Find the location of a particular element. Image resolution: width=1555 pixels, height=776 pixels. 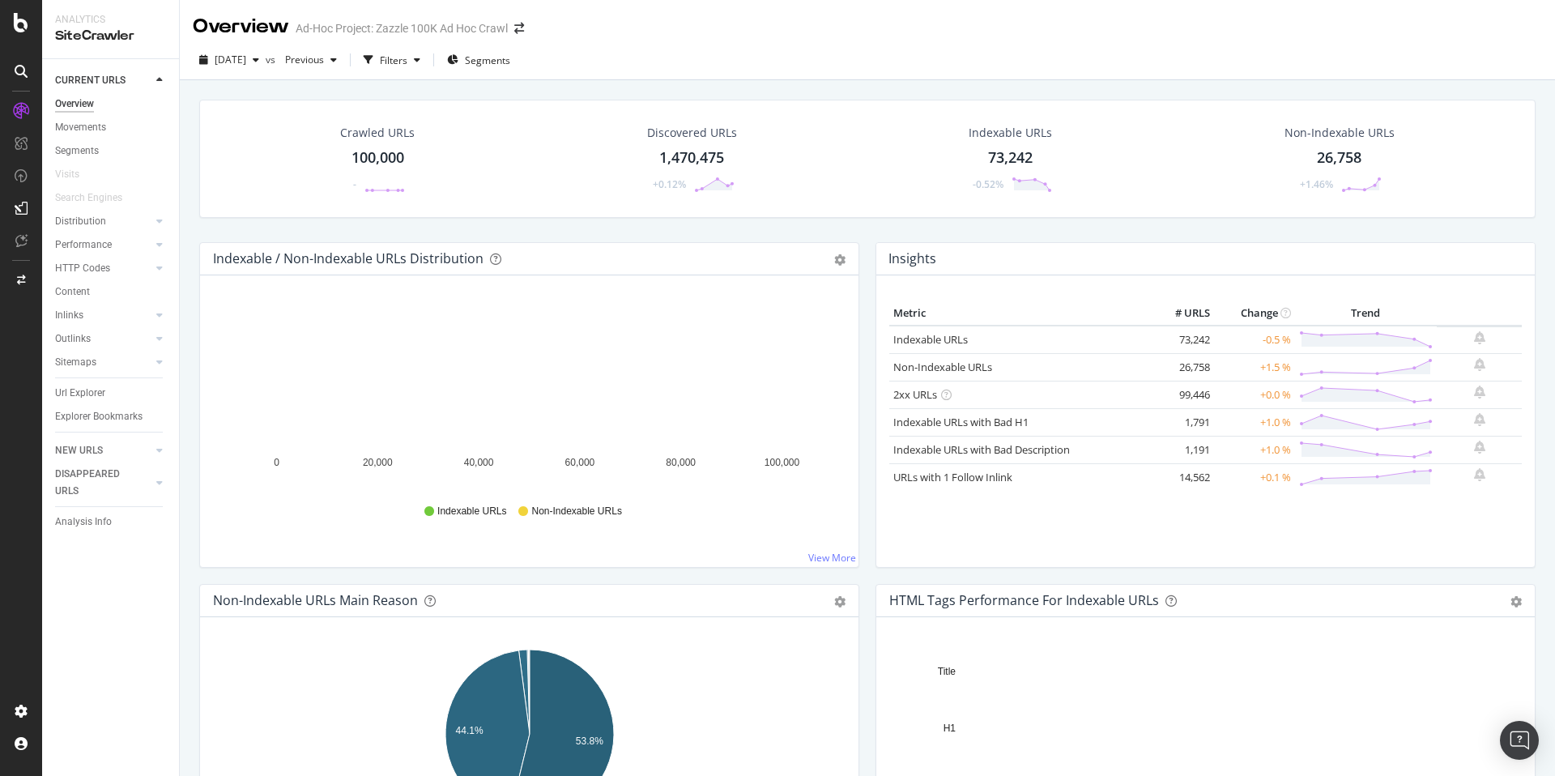

a: Content is located at coordinates (111, 292).